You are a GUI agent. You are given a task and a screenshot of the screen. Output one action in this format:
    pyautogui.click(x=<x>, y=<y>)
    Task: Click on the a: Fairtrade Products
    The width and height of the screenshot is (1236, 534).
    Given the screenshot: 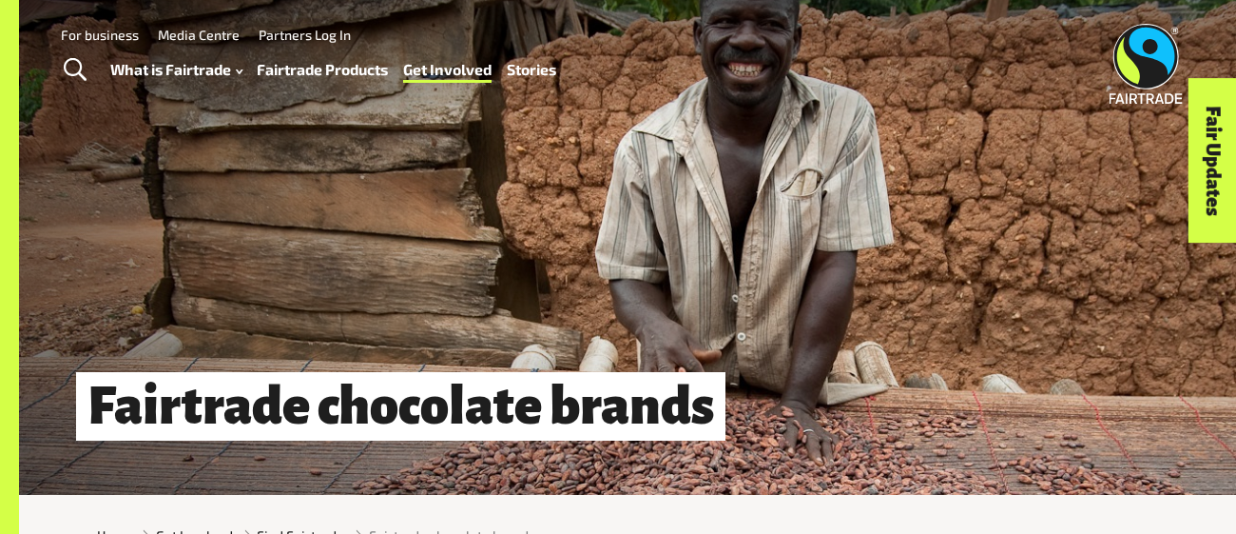 What is the action you would take?
    pyautogui.click(x=322, y=69)
    